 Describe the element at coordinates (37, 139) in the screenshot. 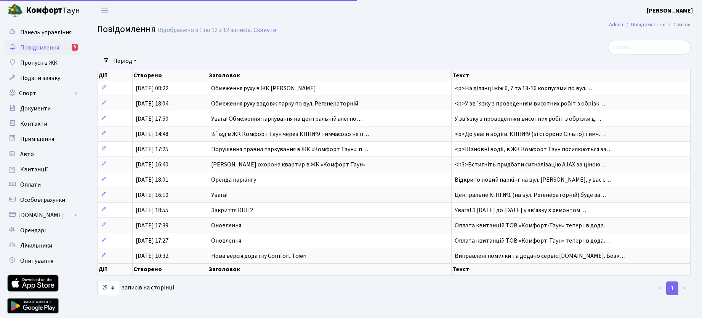

I see `span: Приміщення` at that location.